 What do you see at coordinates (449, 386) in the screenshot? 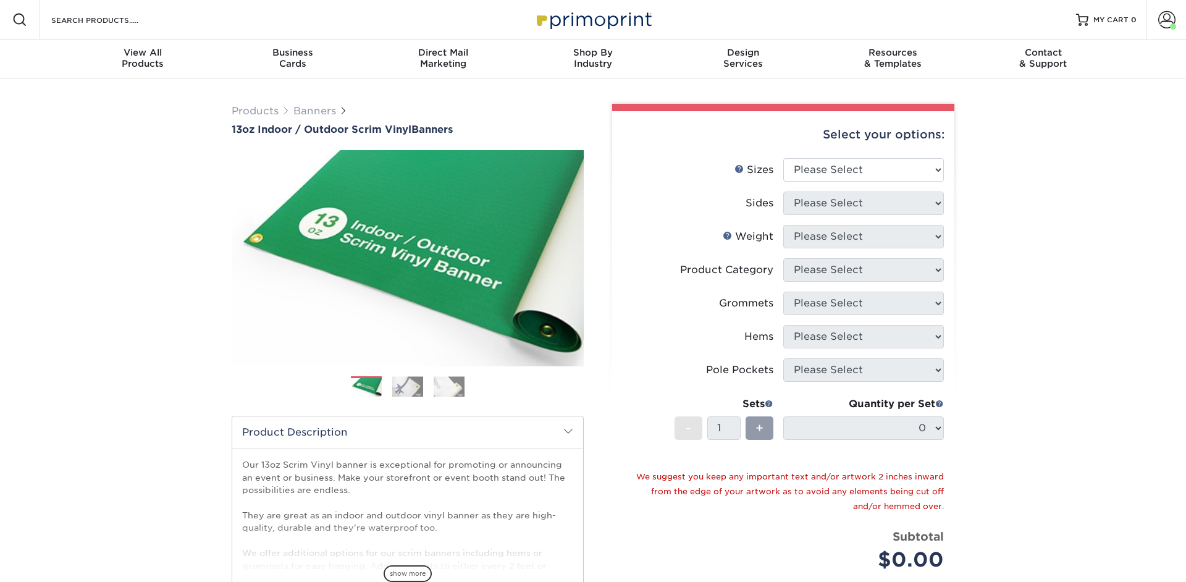
I see `img: Banners 03` at bounding box center [449, 386].